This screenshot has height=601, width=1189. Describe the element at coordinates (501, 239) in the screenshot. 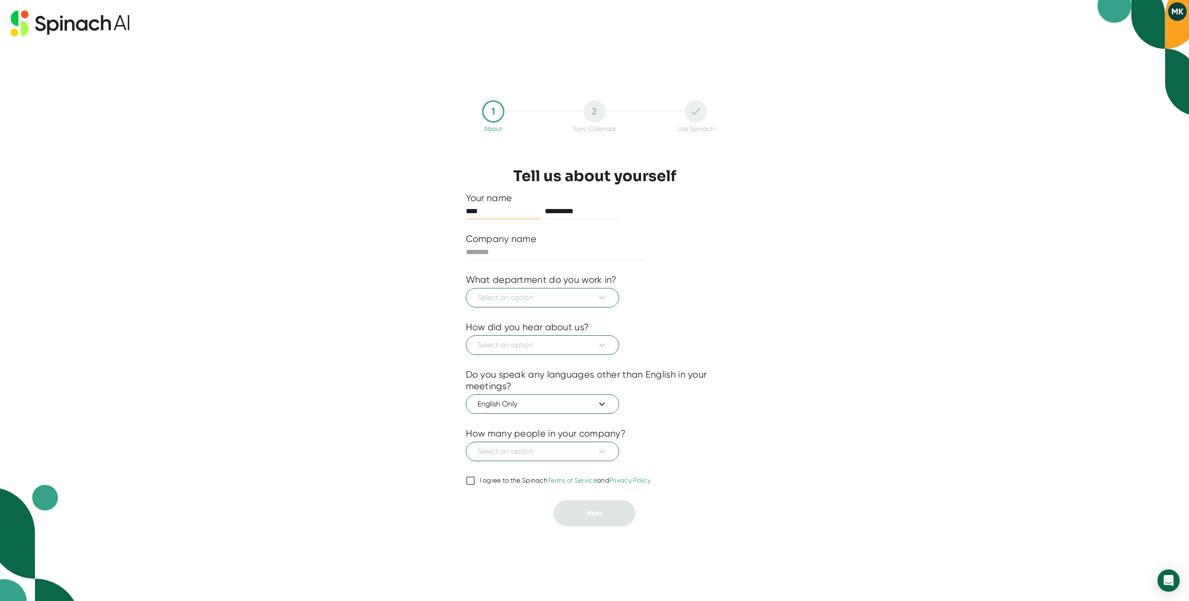

I see `div: Company name` at that location.